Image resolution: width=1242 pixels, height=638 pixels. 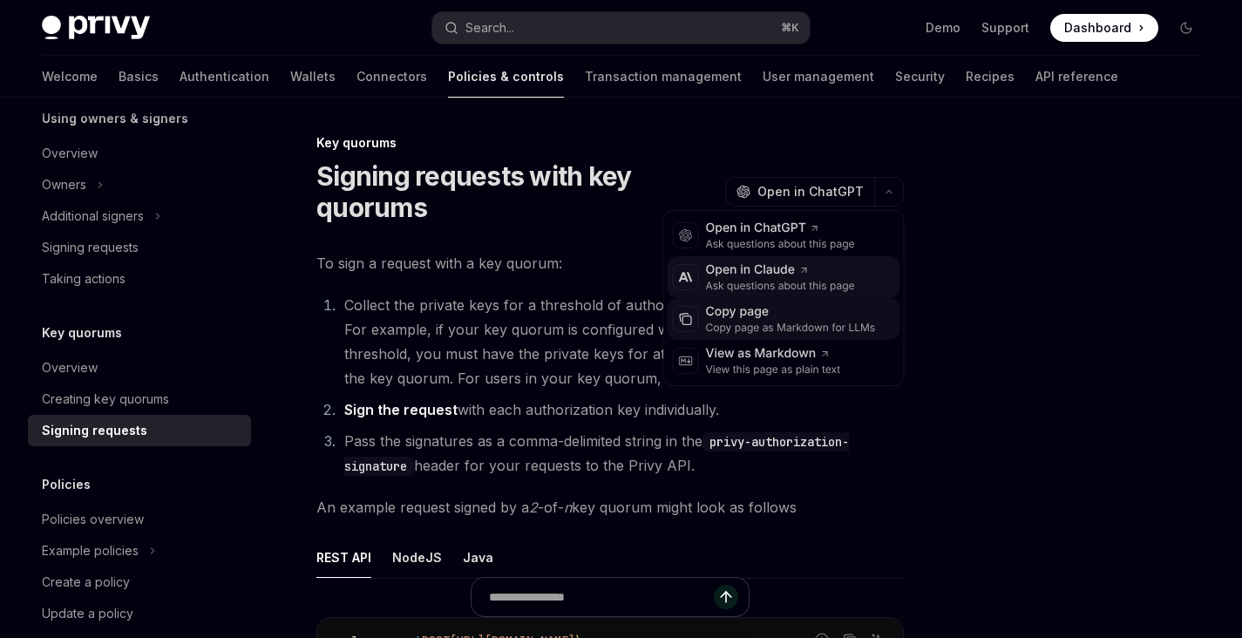 What do you see at coordinates (64, 185) in the screenshot?
I see `div: Owners` at bounding box center [64, 185].